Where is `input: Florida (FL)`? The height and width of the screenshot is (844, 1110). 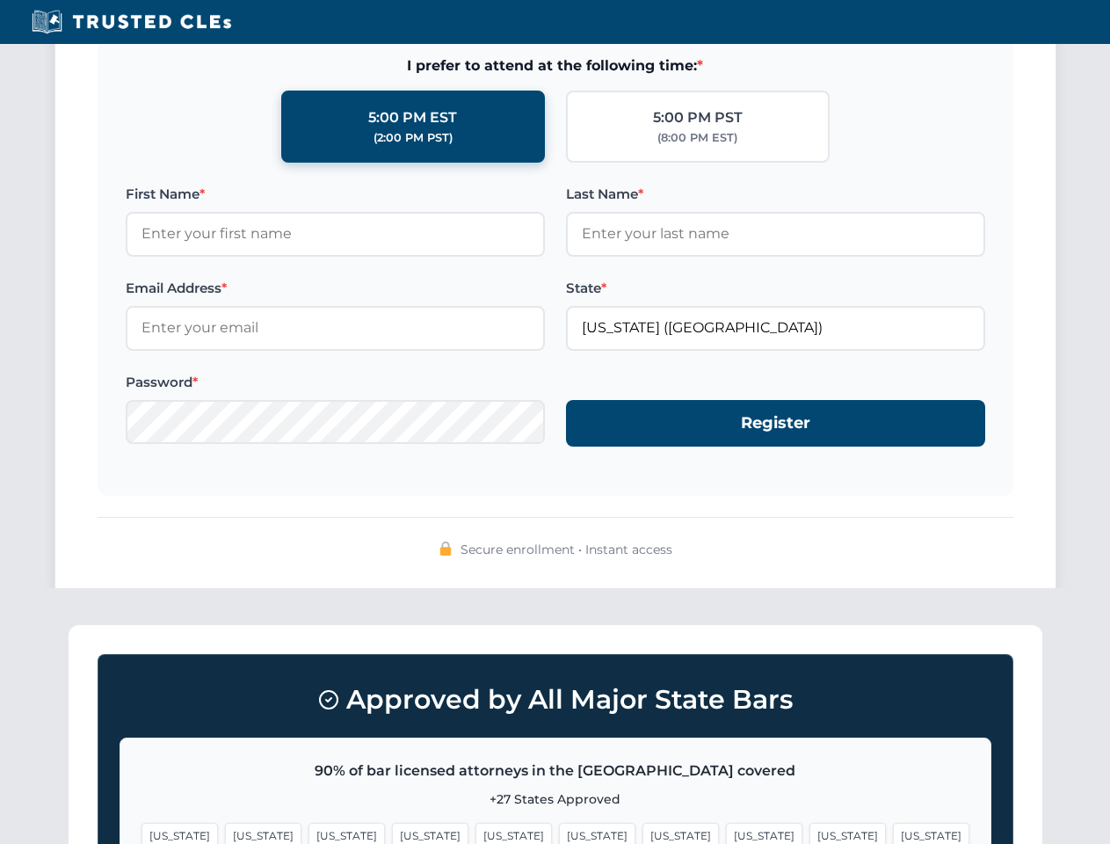 input: Florida (FL) is located at coordinates (775, 328).